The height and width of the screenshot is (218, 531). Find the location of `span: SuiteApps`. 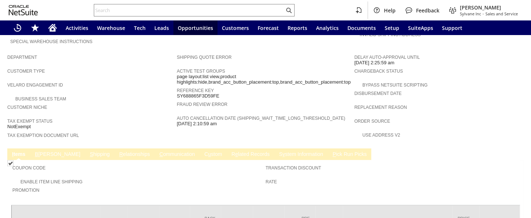

span: SuiteApps is located at coordinates (421, 28).